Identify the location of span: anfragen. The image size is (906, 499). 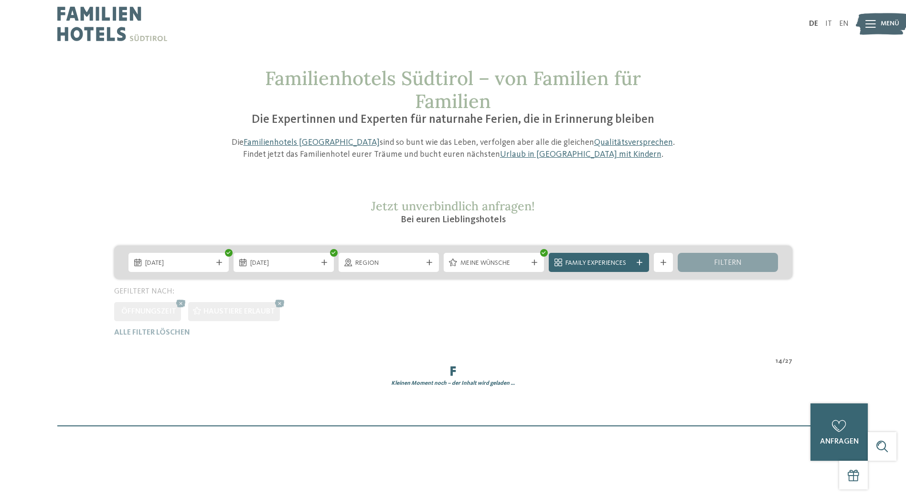
(839, 441).